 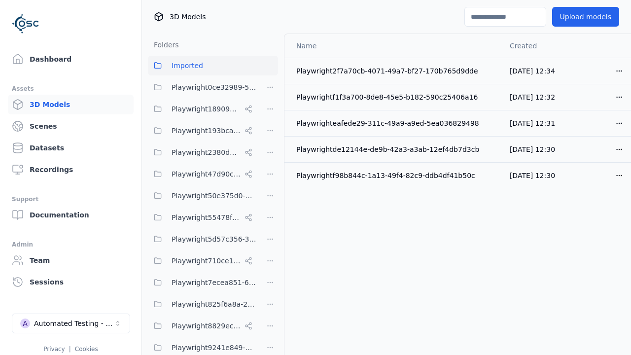 I want to click on button: Playwright7ecea851-649a-419a-985e-fcff41a98b20, so click(x=202, y=283).